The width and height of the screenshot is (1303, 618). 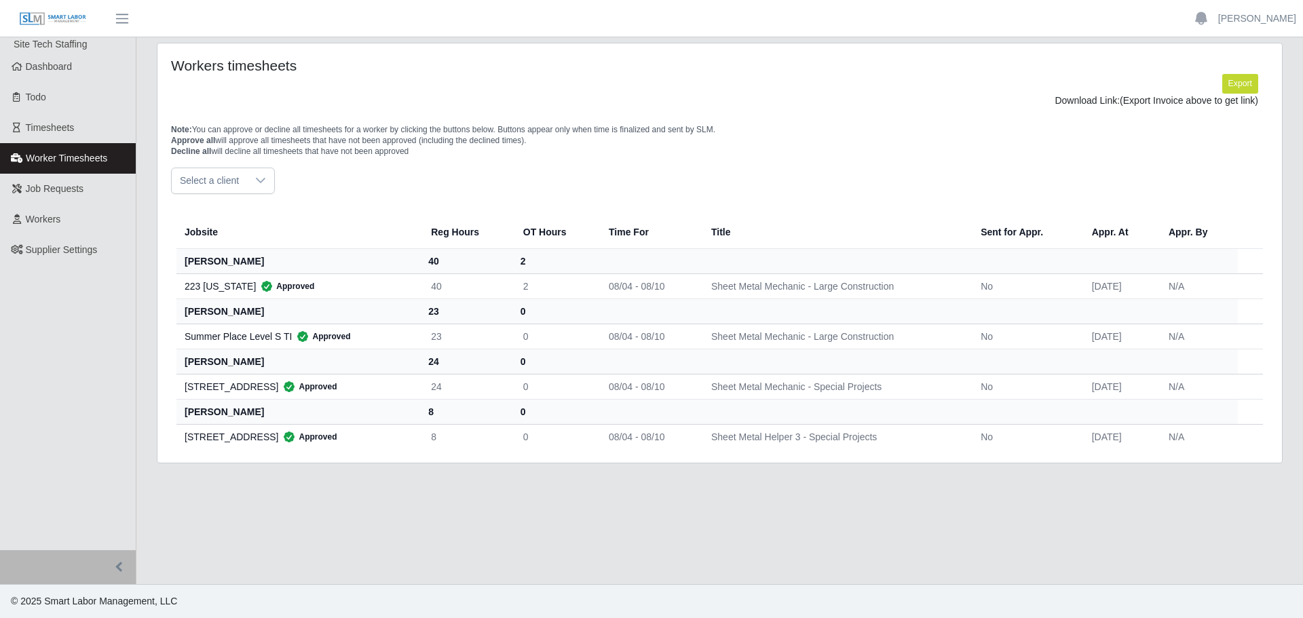 What do you see at coordinates (181, 130) in the screenshot?
I see `span: Note:` at bounding box center [181, 130].